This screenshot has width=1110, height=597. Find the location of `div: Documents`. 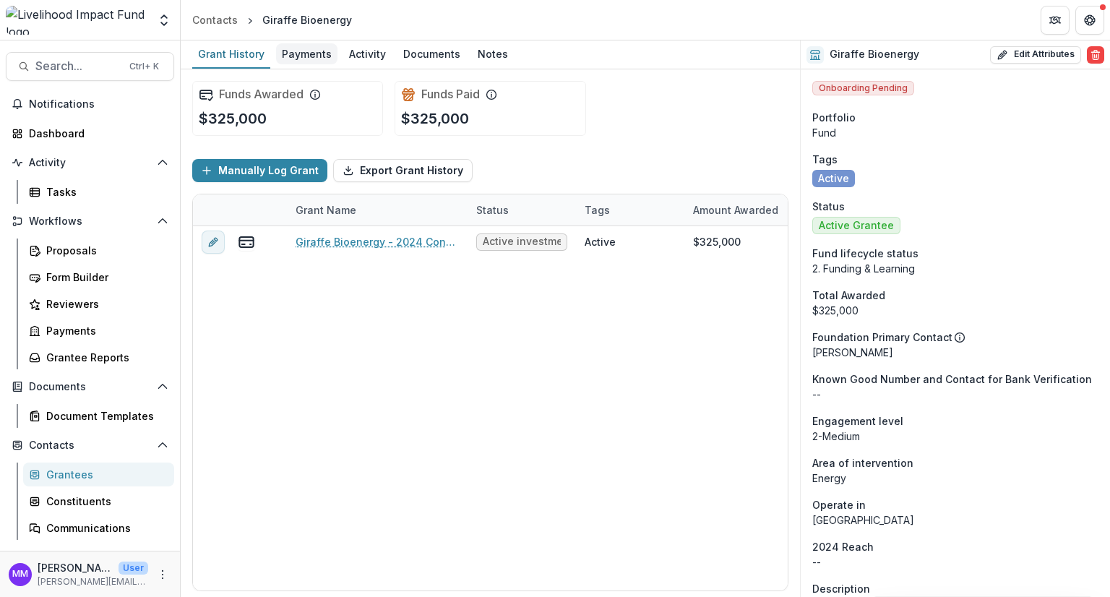

div: Documents is located at coordinates (431, 53).